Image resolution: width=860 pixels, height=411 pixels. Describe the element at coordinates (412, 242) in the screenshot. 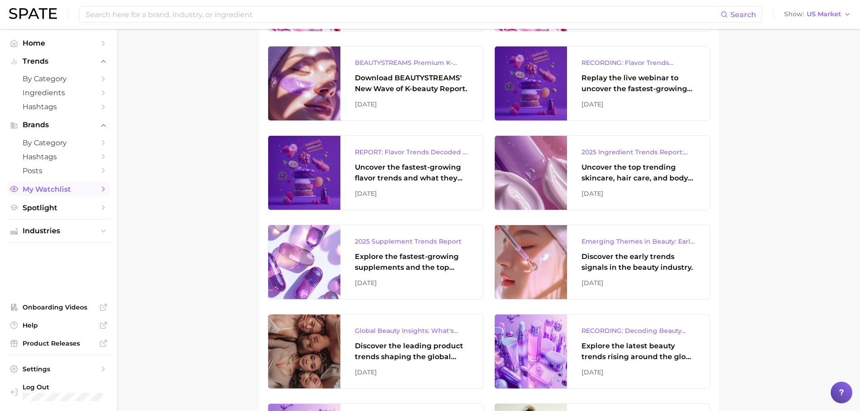

I see `div: 2025 Supplement Trends Report` at that location.